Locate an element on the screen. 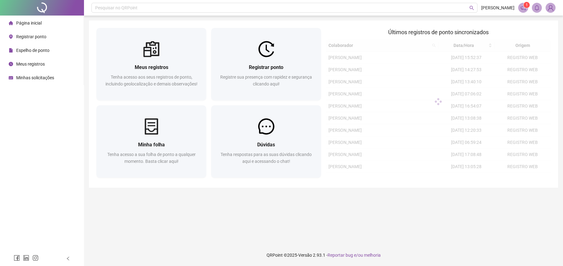 Image resolution: width=563 pixels, height=266 pixels. a: Meus registrosTenha acesso aos seus registros de ponto, incluindo geolocalização e demais observa... is located at coordinates (151, 64).